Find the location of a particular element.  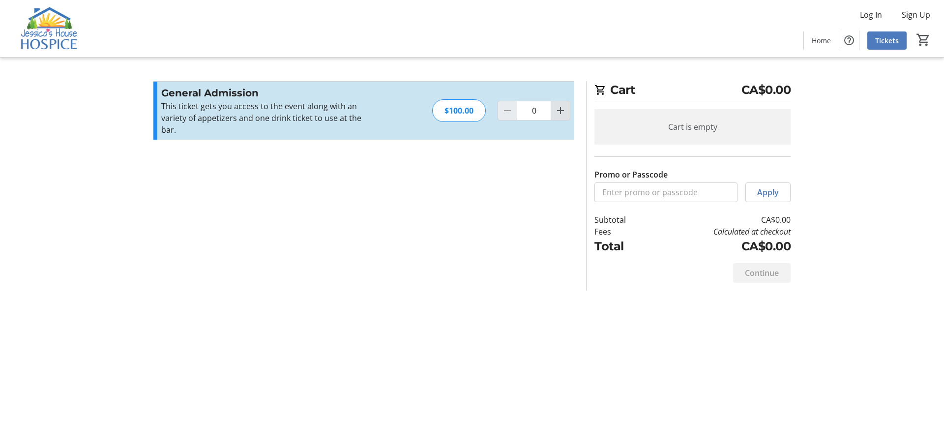

button: Log In is located at coordinates (870, 15).